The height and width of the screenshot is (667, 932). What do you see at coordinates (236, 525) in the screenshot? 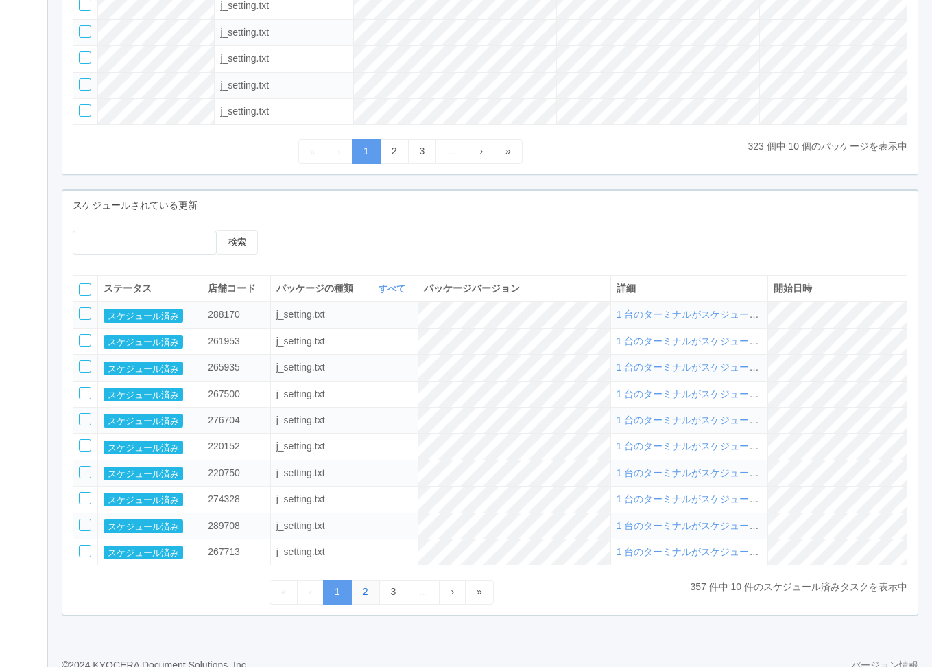
I see `div: 289708` at bounding box center [236, 525].